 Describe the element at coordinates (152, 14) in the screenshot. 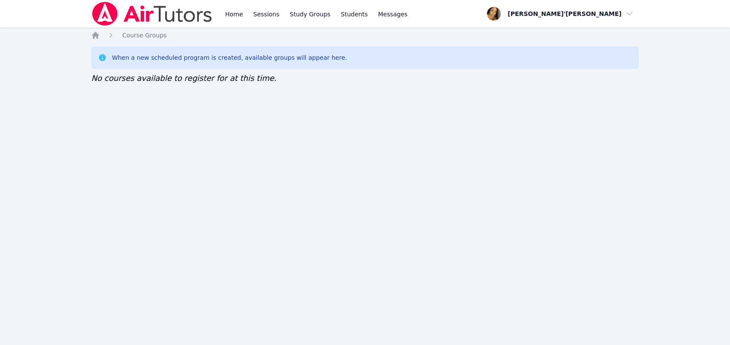

I see `img: Air Tutors` at that location.